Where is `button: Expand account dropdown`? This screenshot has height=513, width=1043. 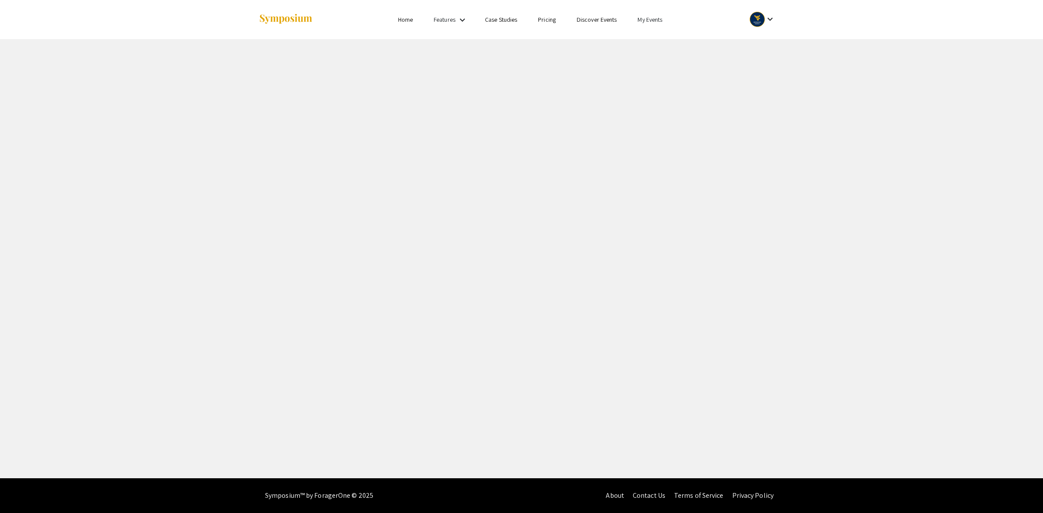 button: Expand account dropdown is located at coordinates (762, 19).